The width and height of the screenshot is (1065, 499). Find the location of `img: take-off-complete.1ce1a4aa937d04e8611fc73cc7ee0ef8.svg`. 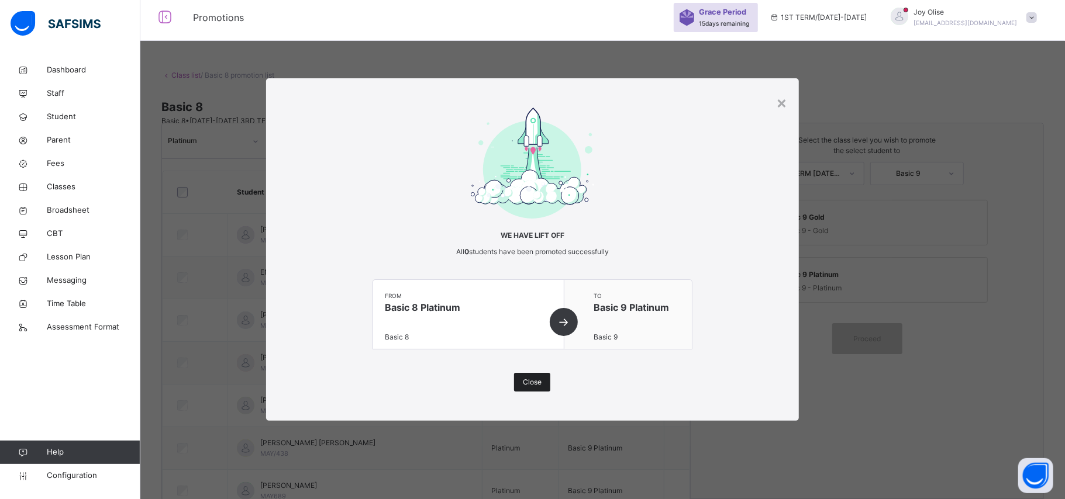

img: take-off-complete.1ce1a4aa937d04e8611fc73cc7ee0ef8.svg is located at coordinates (533, 163).